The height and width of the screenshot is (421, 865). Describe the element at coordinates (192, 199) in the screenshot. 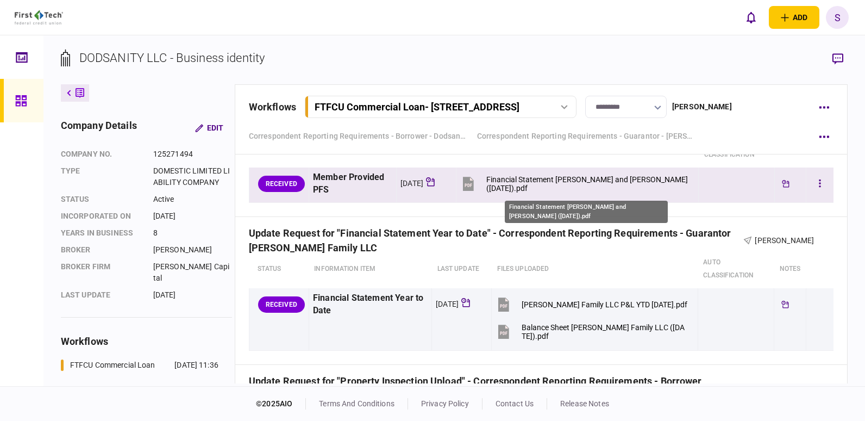

I see `div: Active` at that location.